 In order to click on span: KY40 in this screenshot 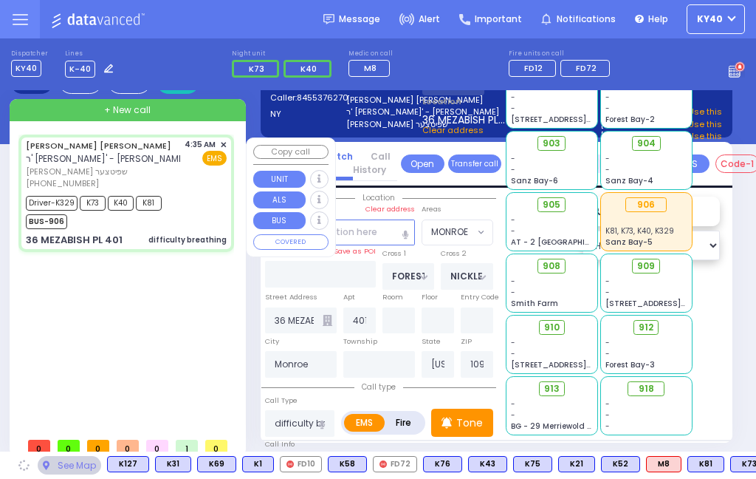, I will do `click(710, 19)`.